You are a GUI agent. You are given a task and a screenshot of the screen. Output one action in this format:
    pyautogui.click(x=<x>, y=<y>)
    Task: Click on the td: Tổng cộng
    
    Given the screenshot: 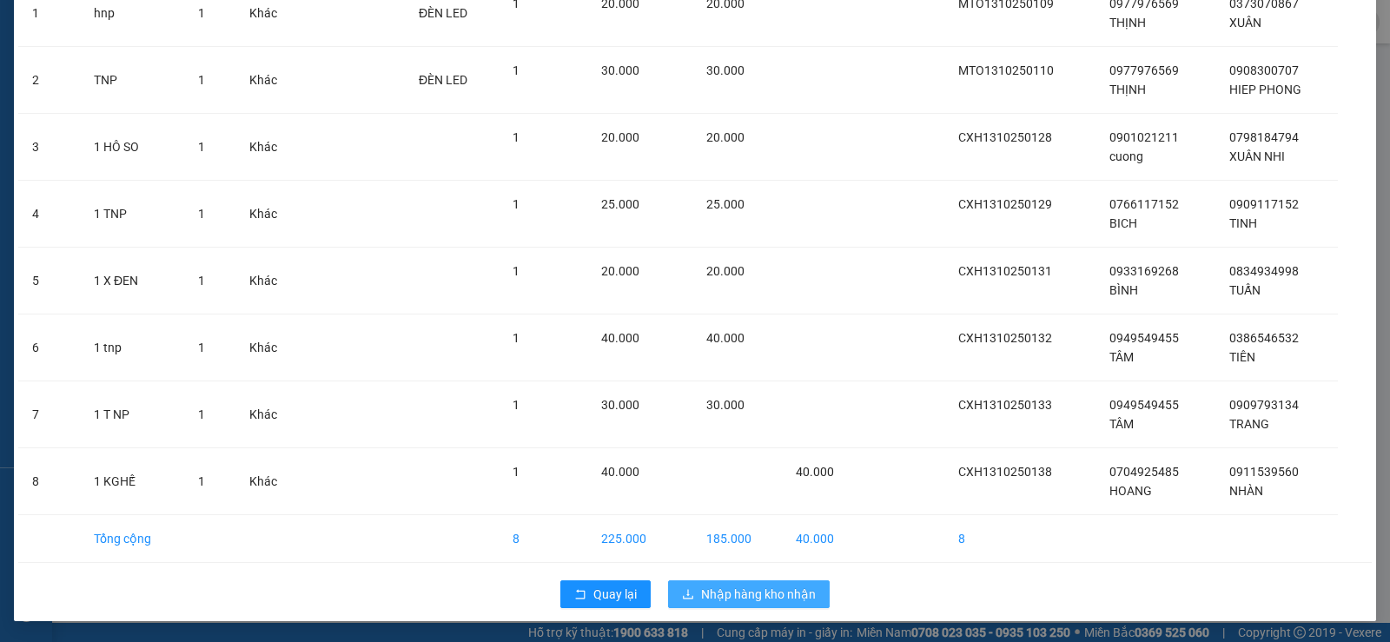 What is the action you would take?
    pyautogui.click(x=132, y=539)
    